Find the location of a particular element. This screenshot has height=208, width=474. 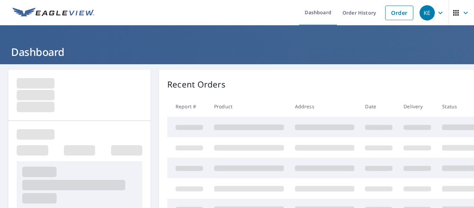

div: KE is located at coordinates (427, 13).